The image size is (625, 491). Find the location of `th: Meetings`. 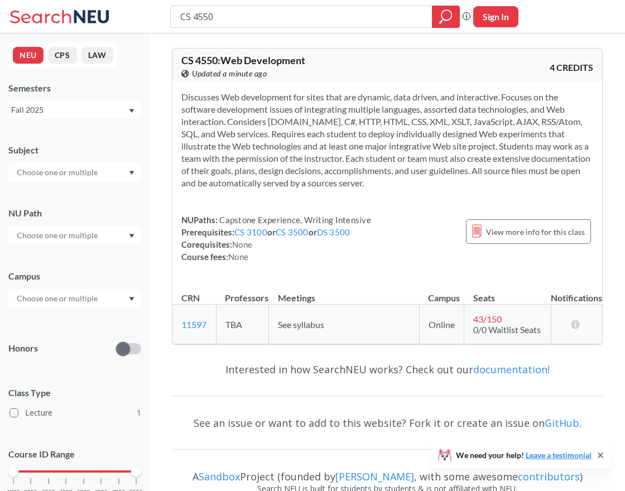

th: Meetings is located at coordinates (344, 292).